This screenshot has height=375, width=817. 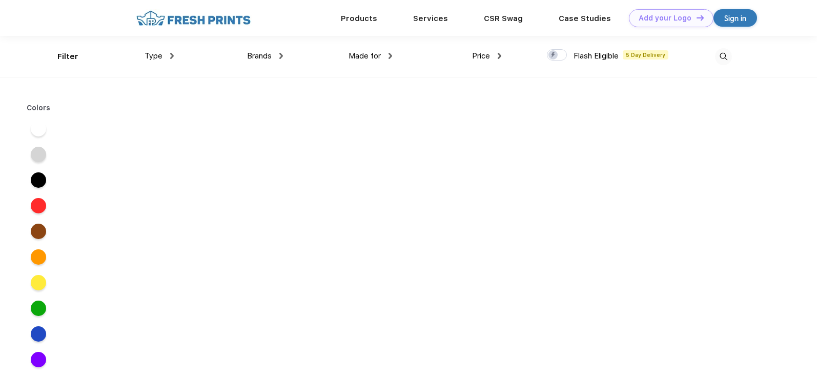 What do you see at coordinates (364, 56) in the screenshot?
I see `span: Made for` at bounding box center [364, 56].